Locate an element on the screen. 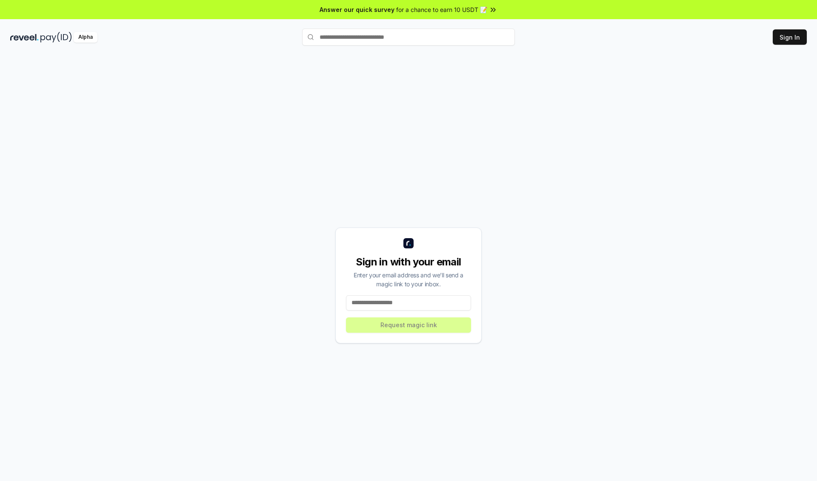 The width and height of the screenshot is (817, 481). button: Sign In is located at coordinates (790, 37).